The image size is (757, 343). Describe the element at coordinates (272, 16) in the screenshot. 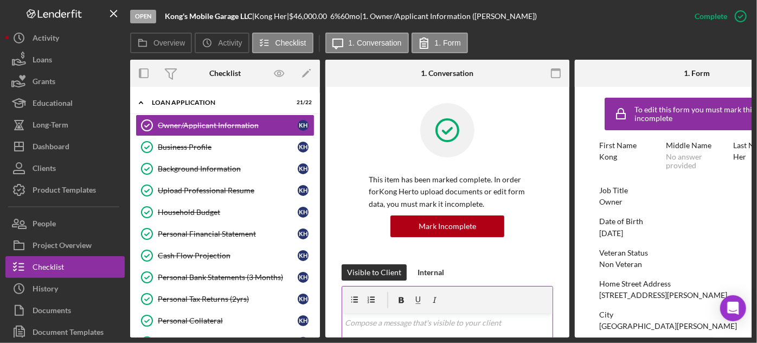

I see `div: Kong Her |` at that location.